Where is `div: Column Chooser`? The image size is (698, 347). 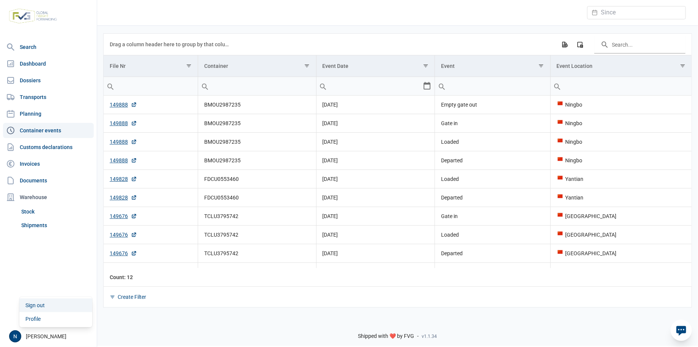 div: Column Chooser is located at coordinates (580, 44).